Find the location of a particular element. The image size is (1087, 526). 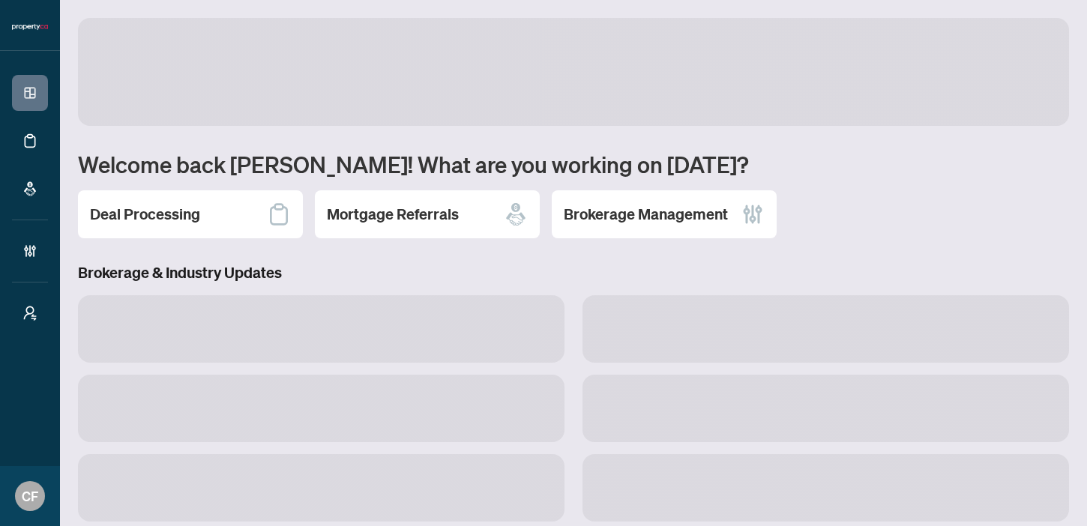

span: user-switch is located at coordinates (30, 313).